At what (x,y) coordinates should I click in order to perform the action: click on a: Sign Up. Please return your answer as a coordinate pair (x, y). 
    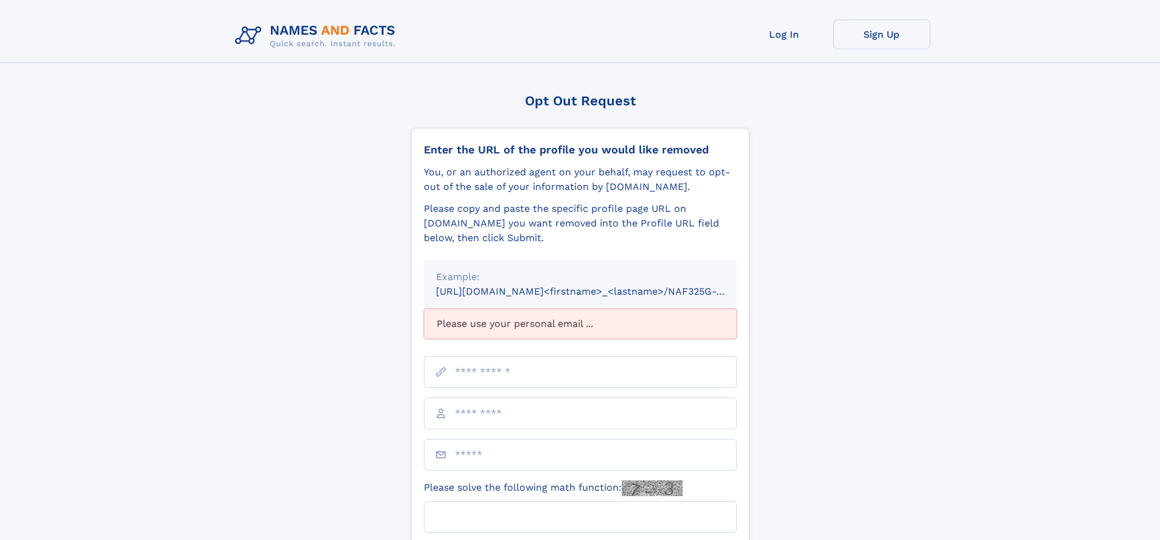
    Looking at the image, I should click on (882, 34).